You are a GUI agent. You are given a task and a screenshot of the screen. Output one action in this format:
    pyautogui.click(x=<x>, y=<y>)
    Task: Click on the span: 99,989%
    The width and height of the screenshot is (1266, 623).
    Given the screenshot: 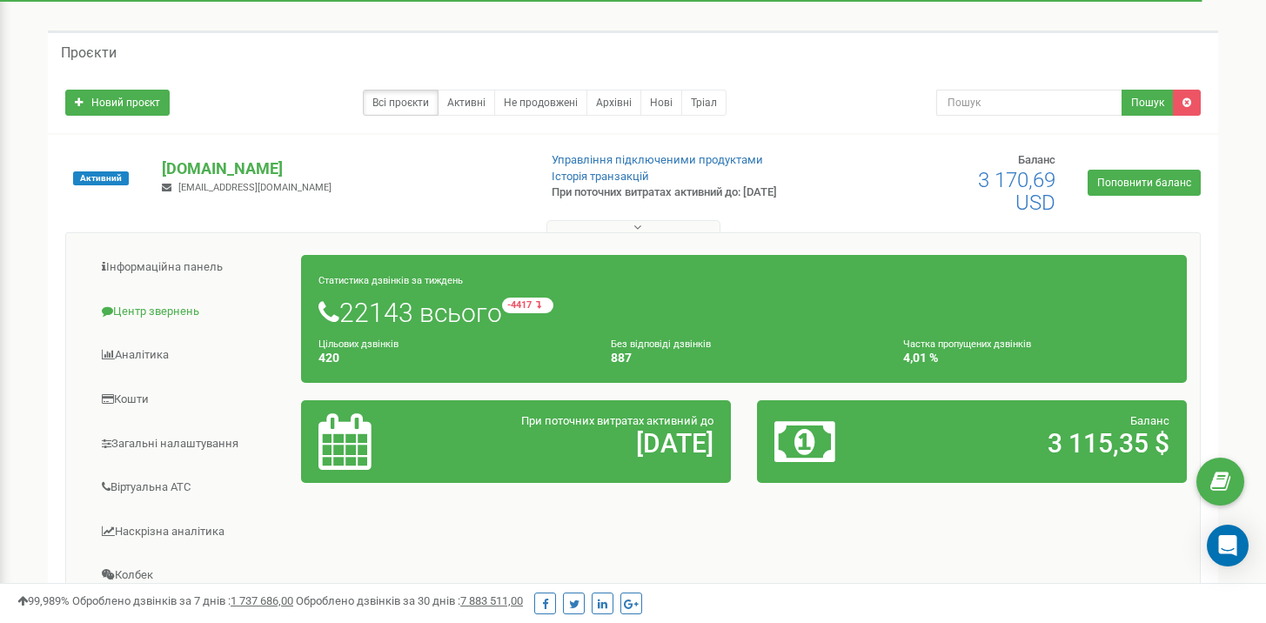 What is the action you would take?
    pyautogui.click(x=44, y=601)
    